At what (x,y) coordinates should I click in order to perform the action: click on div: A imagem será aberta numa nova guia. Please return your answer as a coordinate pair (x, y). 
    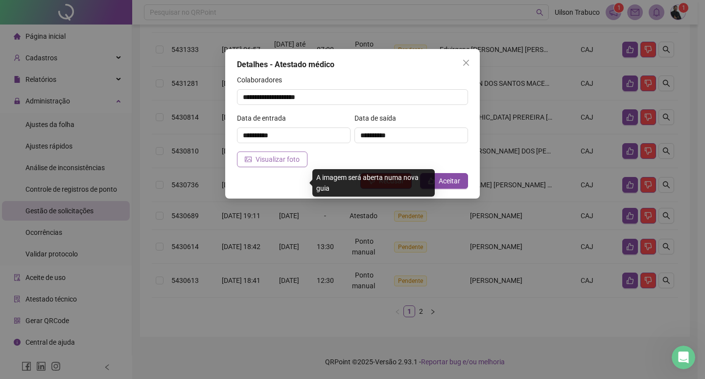
    Looking at the image, I should click on (374, 183).